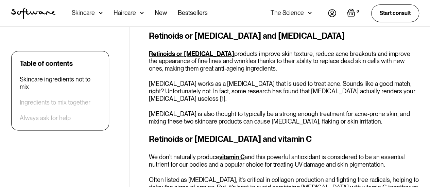 The width and height of the screenshot is (430, 187). What do you see at coordinates (55, 103) in the screenshot?
I see `div: Ingredients to mix together` at bounding box center [55, 103].